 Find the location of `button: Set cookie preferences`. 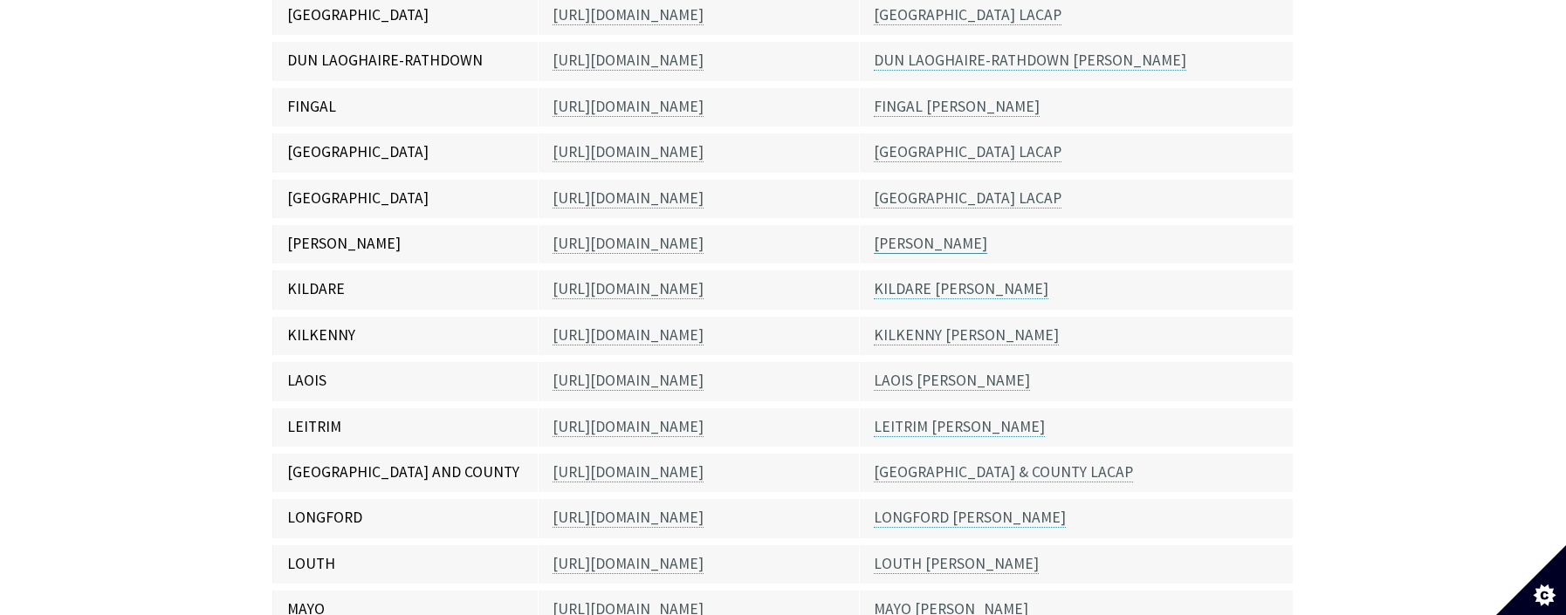

button: Set cookie preferences is located at coordinates (1531, 580).